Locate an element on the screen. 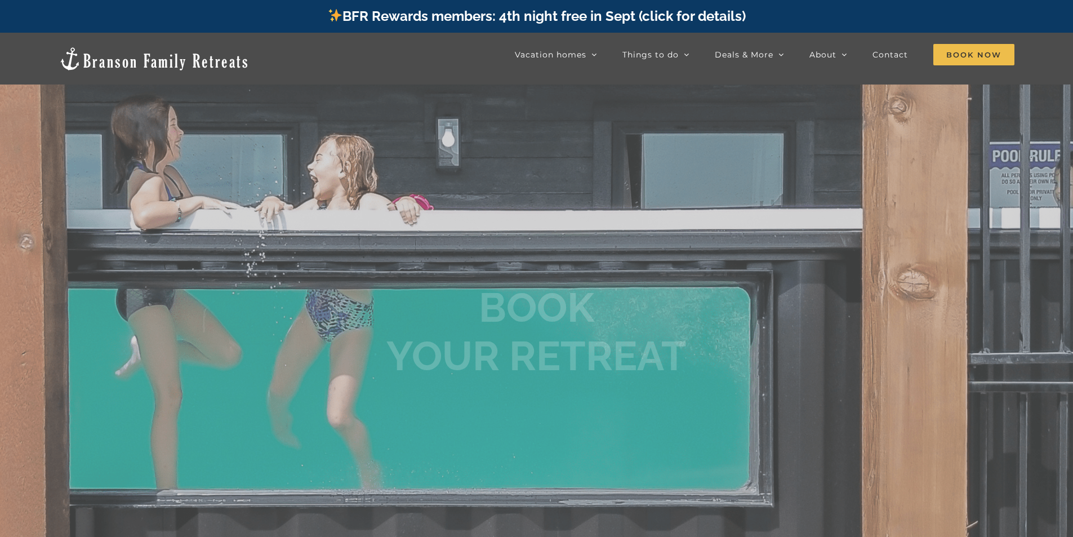  a: Things to do is located at coordinates (656, 55).